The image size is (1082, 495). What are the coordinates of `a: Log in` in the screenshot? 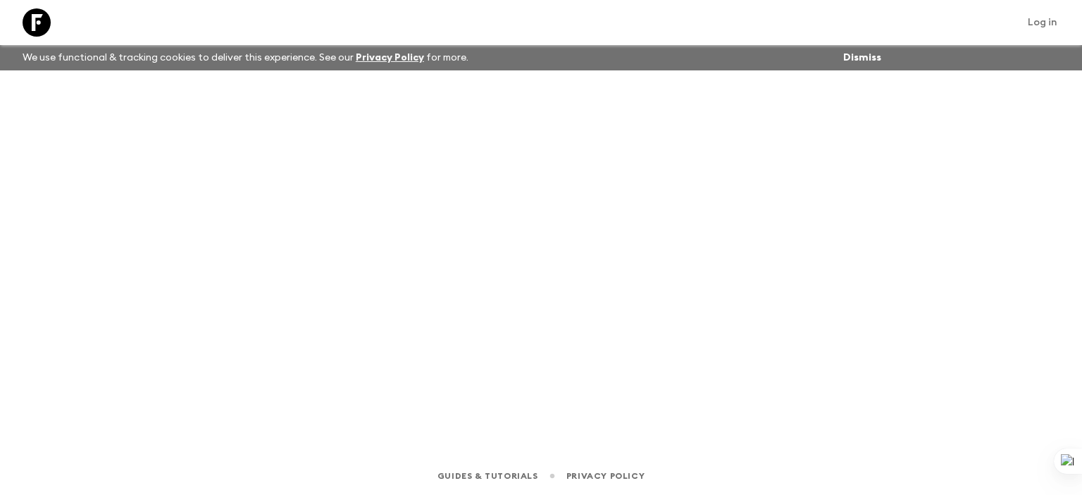 It's located at (1042, 23).